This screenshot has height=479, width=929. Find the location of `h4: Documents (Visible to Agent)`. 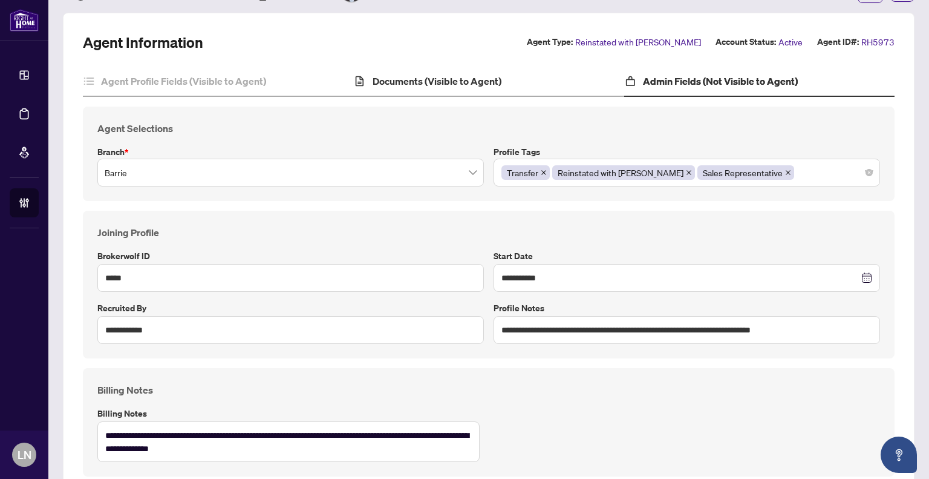

h4: Documents (Visible to Agent) is located at coordinates (437, 81).